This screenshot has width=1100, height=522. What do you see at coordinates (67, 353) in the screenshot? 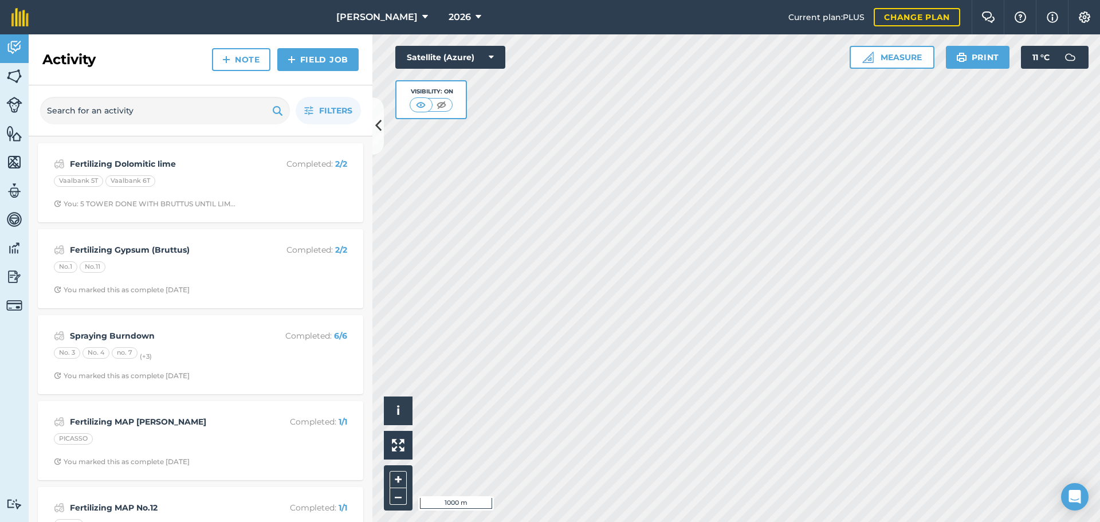
I see `div: No. 3` at bounding box center [67, 353].